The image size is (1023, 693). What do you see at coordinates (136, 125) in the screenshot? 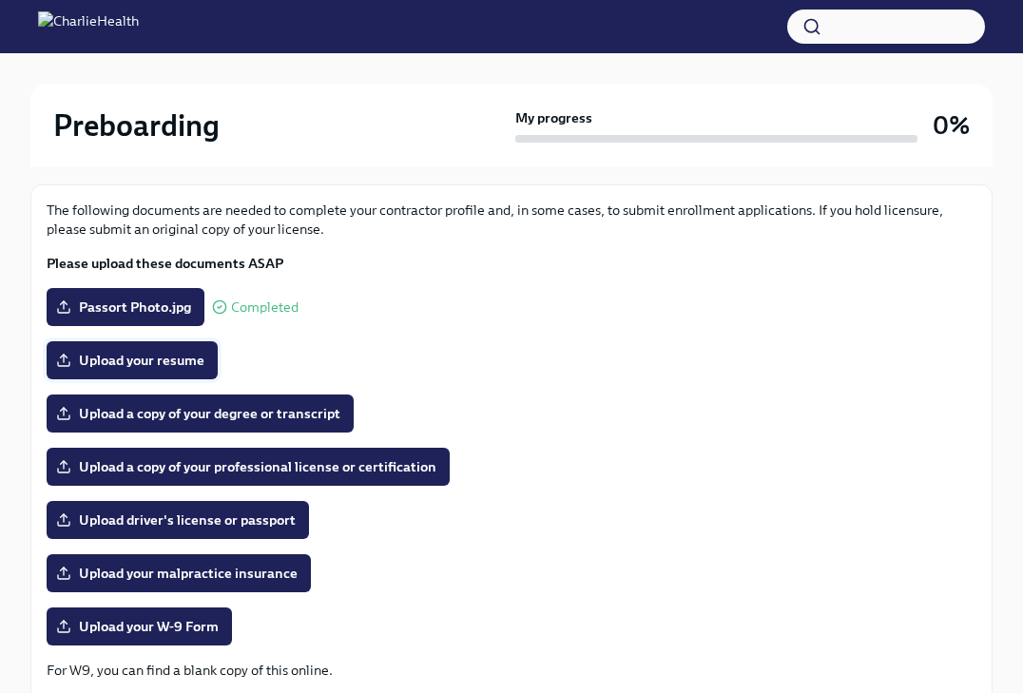
I see `h2: Preboarding` at bounding box center [136, 125].